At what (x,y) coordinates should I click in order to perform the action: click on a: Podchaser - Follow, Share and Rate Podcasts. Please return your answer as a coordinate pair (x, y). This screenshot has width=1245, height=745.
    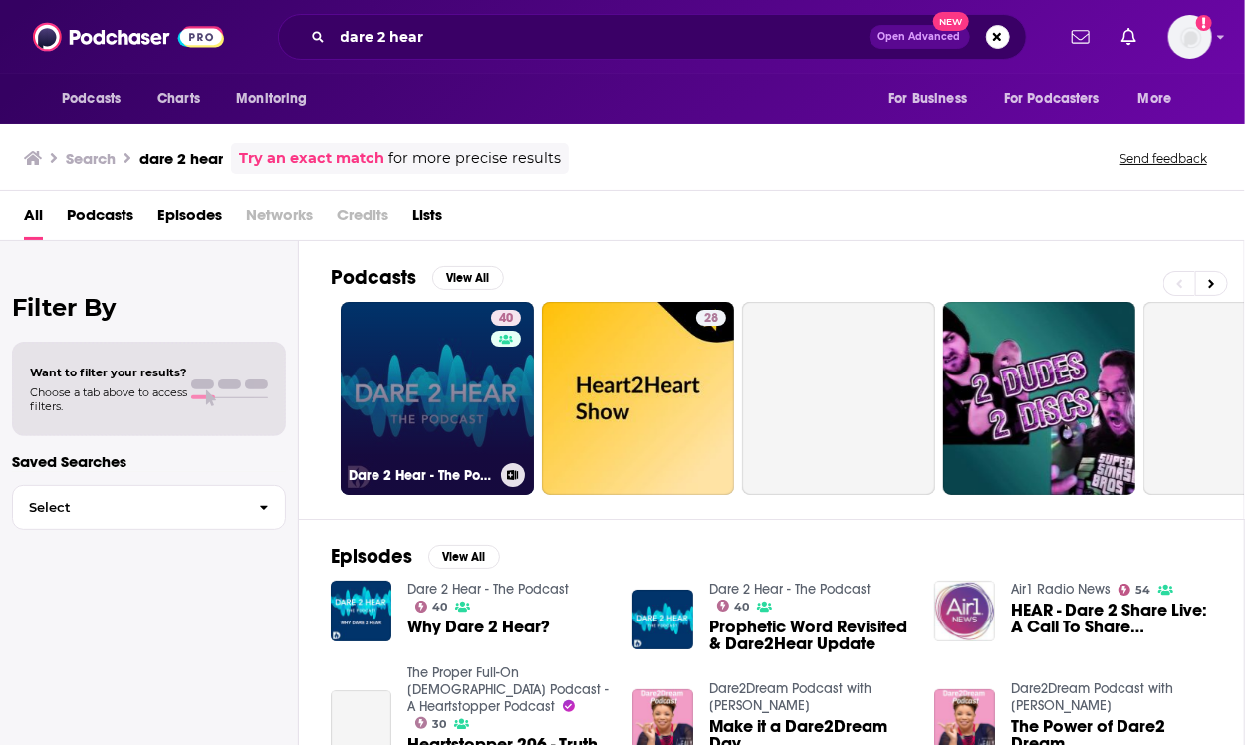
    Looking at the image, I should click on (129, 37).